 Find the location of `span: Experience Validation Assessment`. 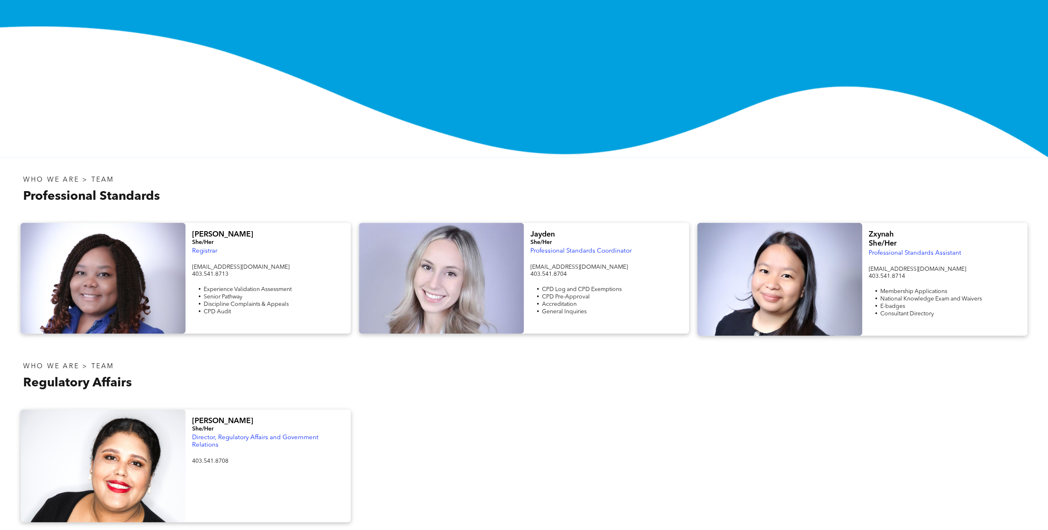

span: Experience Validation Assessment is located at coordinates (247, 290).